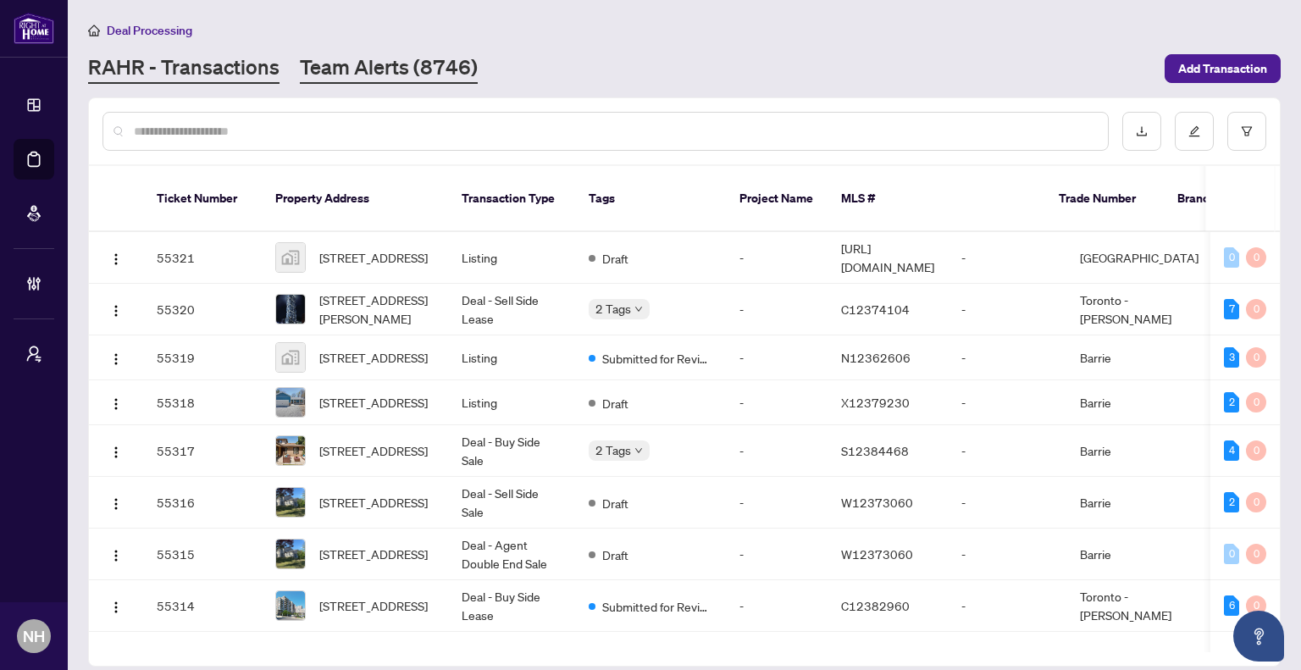 The image size is (1301, 670). Describe the element at coordinates (1142, 131) in the screenshot. I see `span: download` at that location.